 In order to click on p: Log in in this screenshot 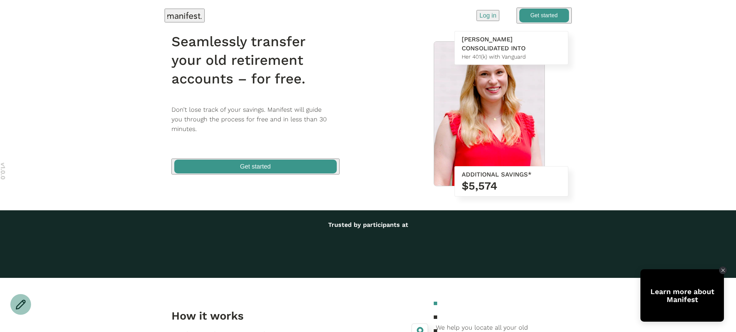, I will do `click(488, 16)`.